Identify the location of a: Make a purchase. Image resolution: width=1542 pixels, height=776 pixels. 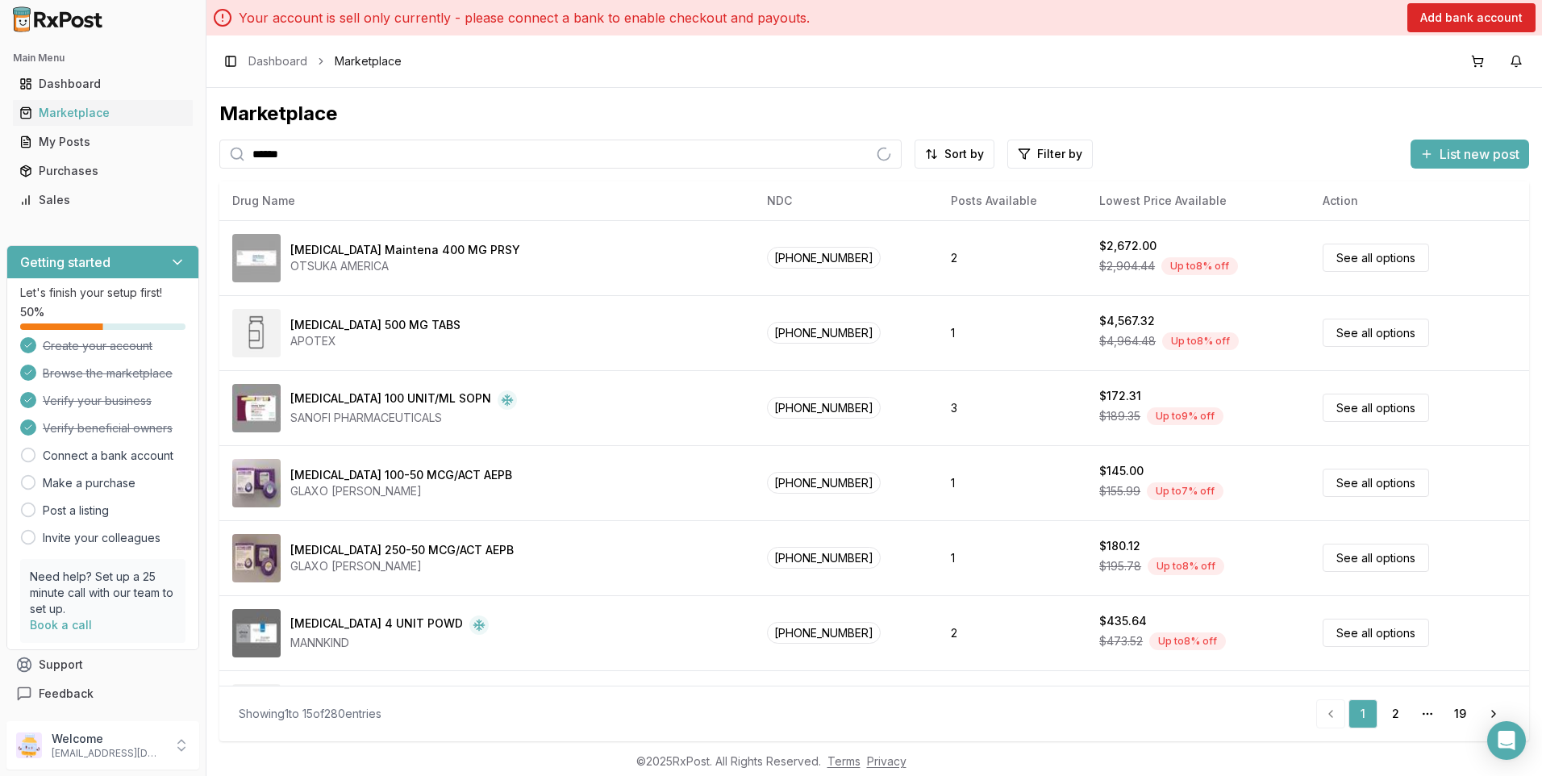
(89, 483).